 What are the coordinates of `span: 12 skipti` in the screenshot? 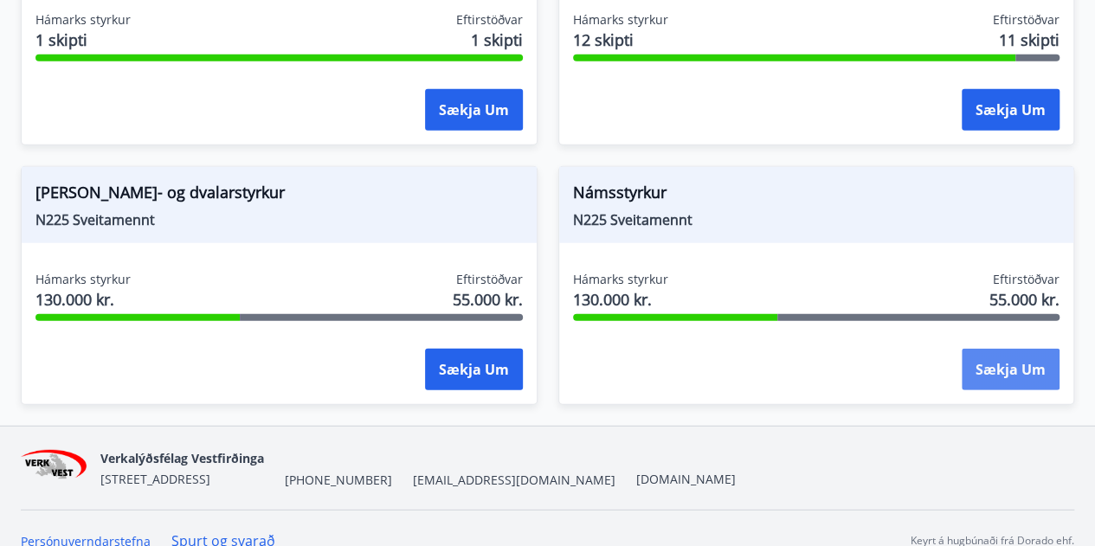 It's located at (620, 40).